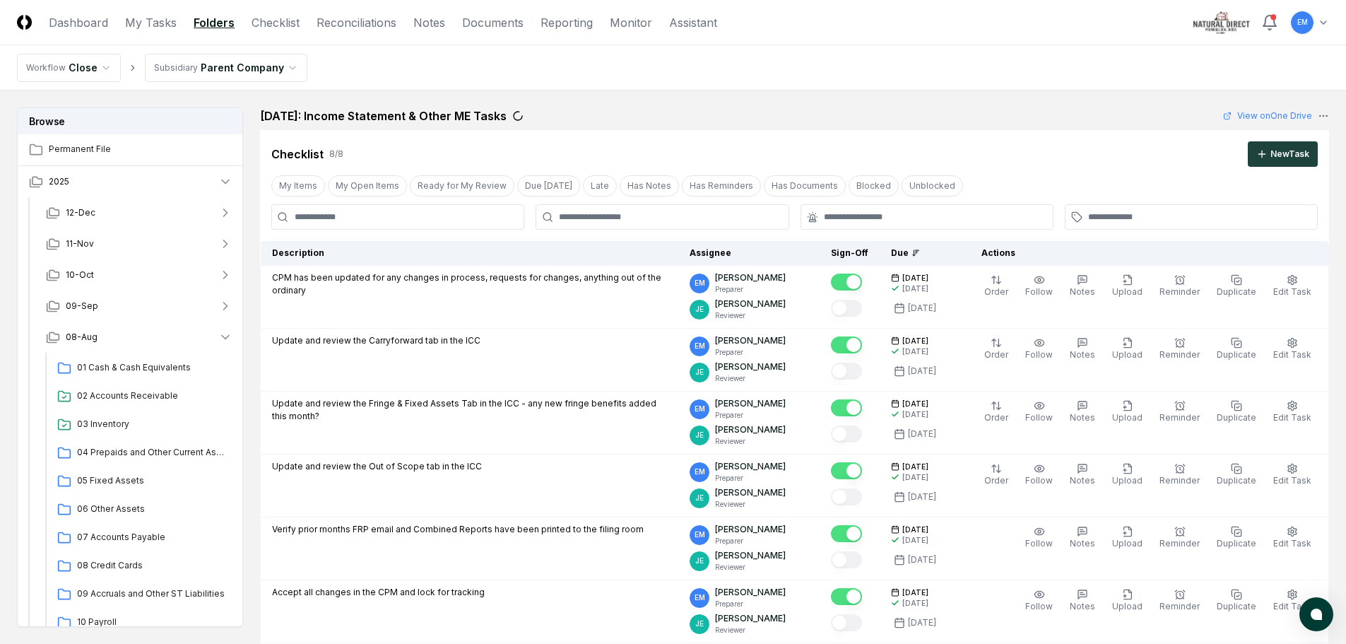 This screenshot has height=644, width=1346. Describe the element at coordinates (78, 23) in the screenshot. I see `a: Dashboard` at that location.